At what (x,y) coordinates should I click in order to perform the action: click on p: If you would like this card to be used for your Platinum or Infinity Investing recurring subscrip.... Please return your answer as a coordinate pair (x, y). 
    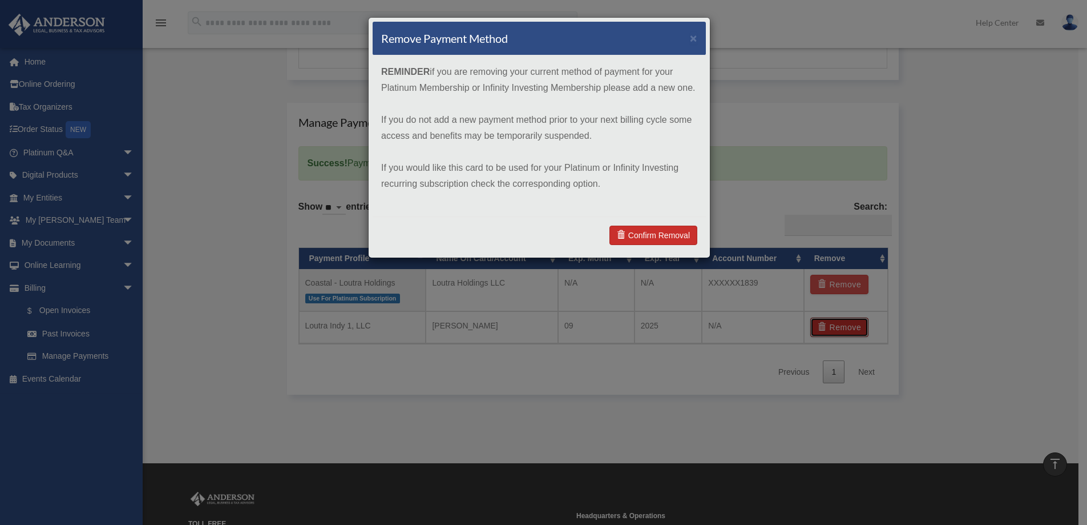
    Looking at the image, I should click on (539, 176).